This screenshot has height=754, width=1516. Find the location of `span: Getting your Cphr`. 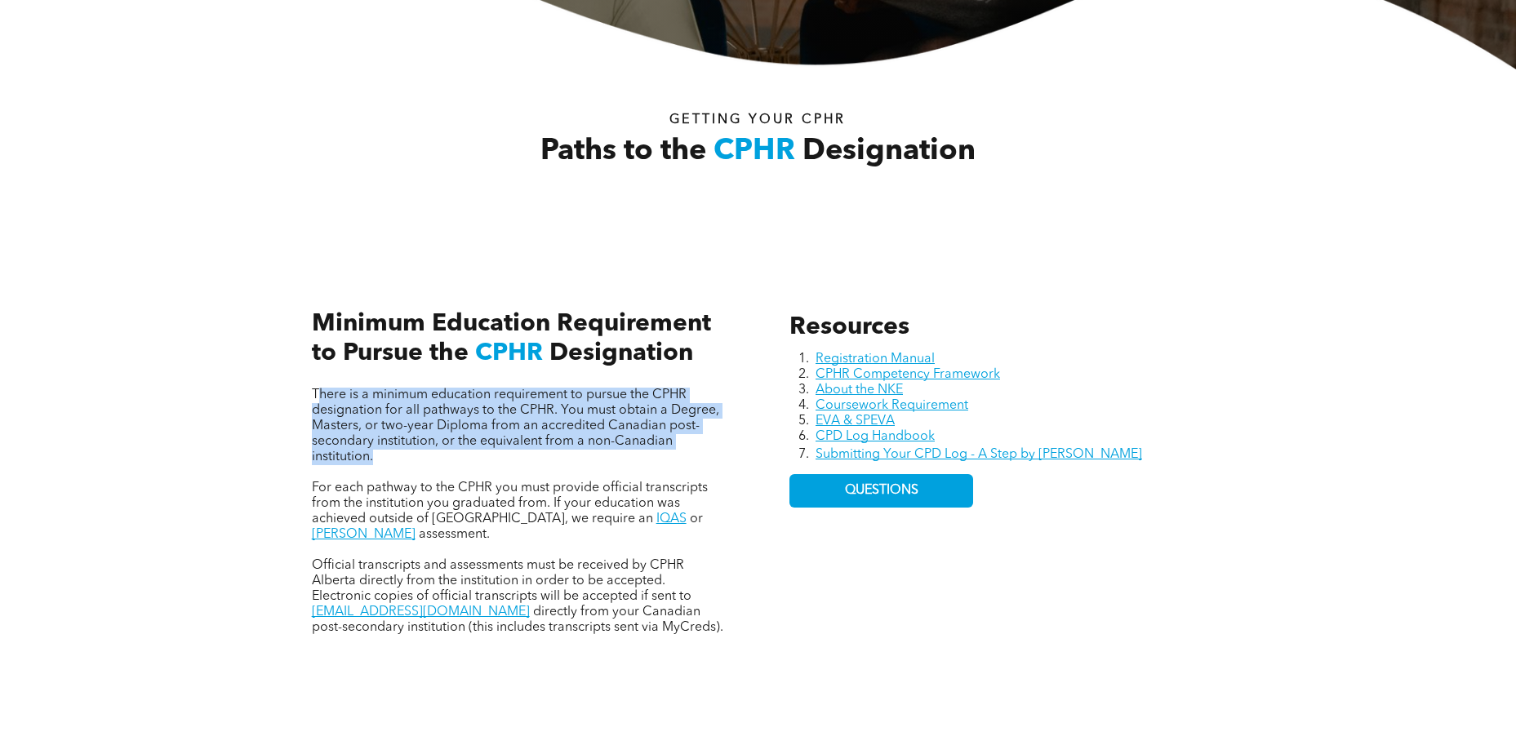

span: Getting your Cphr is located at coordinates (757, 120).